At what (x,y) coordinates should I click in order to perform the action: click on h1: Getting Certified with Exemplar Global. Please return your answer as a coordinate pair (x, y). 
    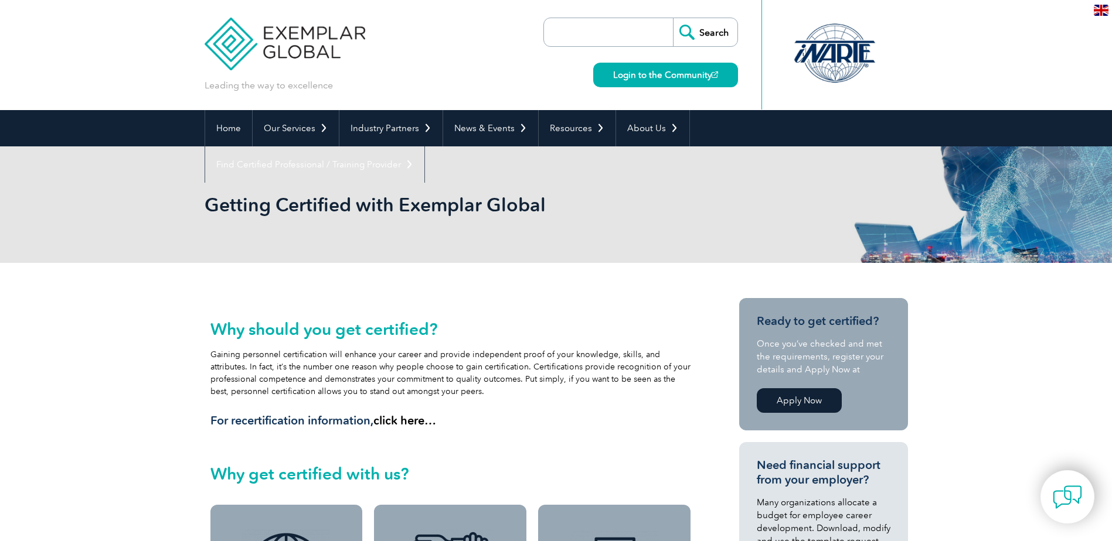
    Looking at the image, I should click on (430, 205).